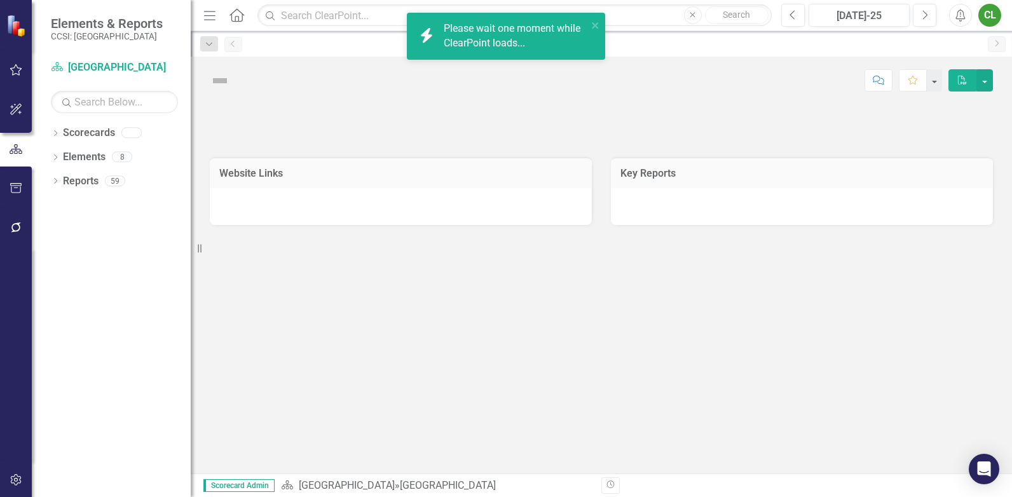 This screenshot has width=1012, height=497. Describe the element at coordinates (515, 36) in the screenshot. I see `div: Please wait one moment while ClearPoint loads...` at that location.